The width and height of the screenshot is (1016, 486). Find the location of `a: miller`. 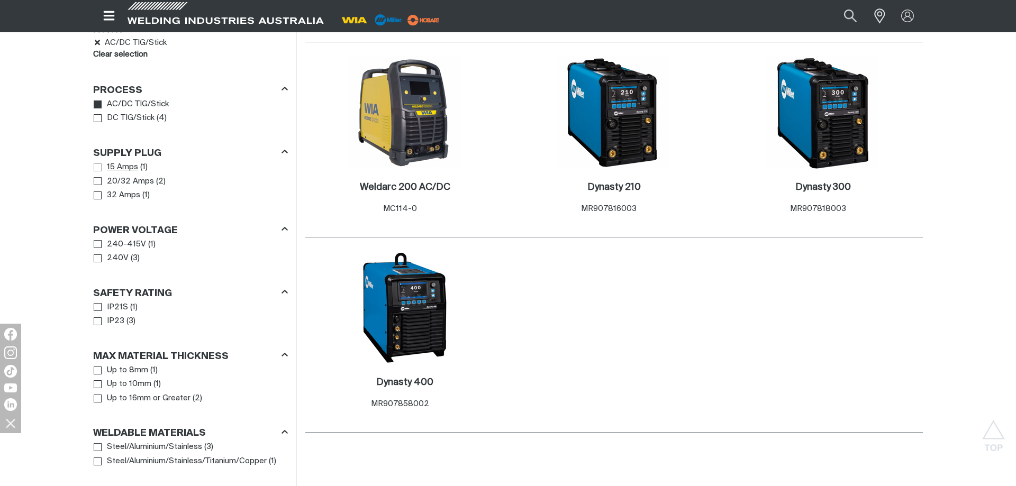

a: miller is located at coordinates (423, 20).